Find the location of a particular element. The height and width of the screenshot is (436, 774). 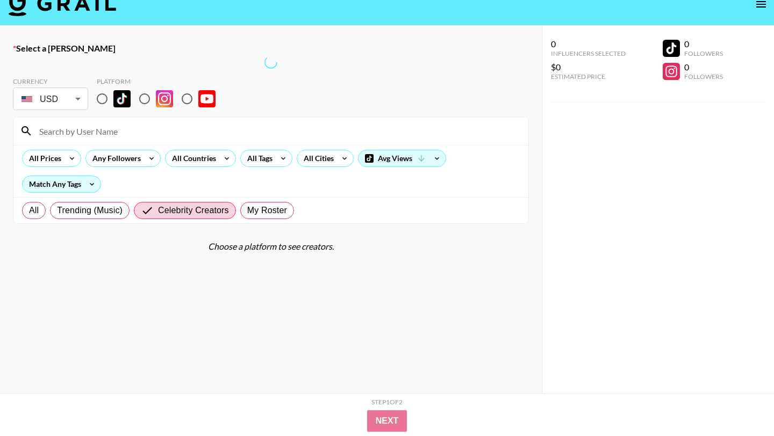

button: Next is located at coordinates (387, 421).